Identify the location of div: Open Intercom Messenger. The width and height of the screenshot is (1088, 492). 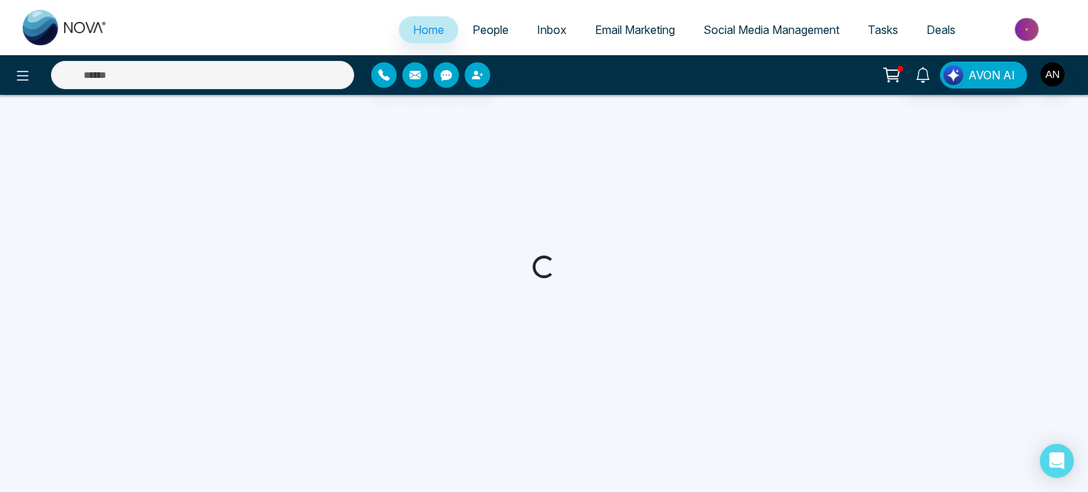
(1057, 461).